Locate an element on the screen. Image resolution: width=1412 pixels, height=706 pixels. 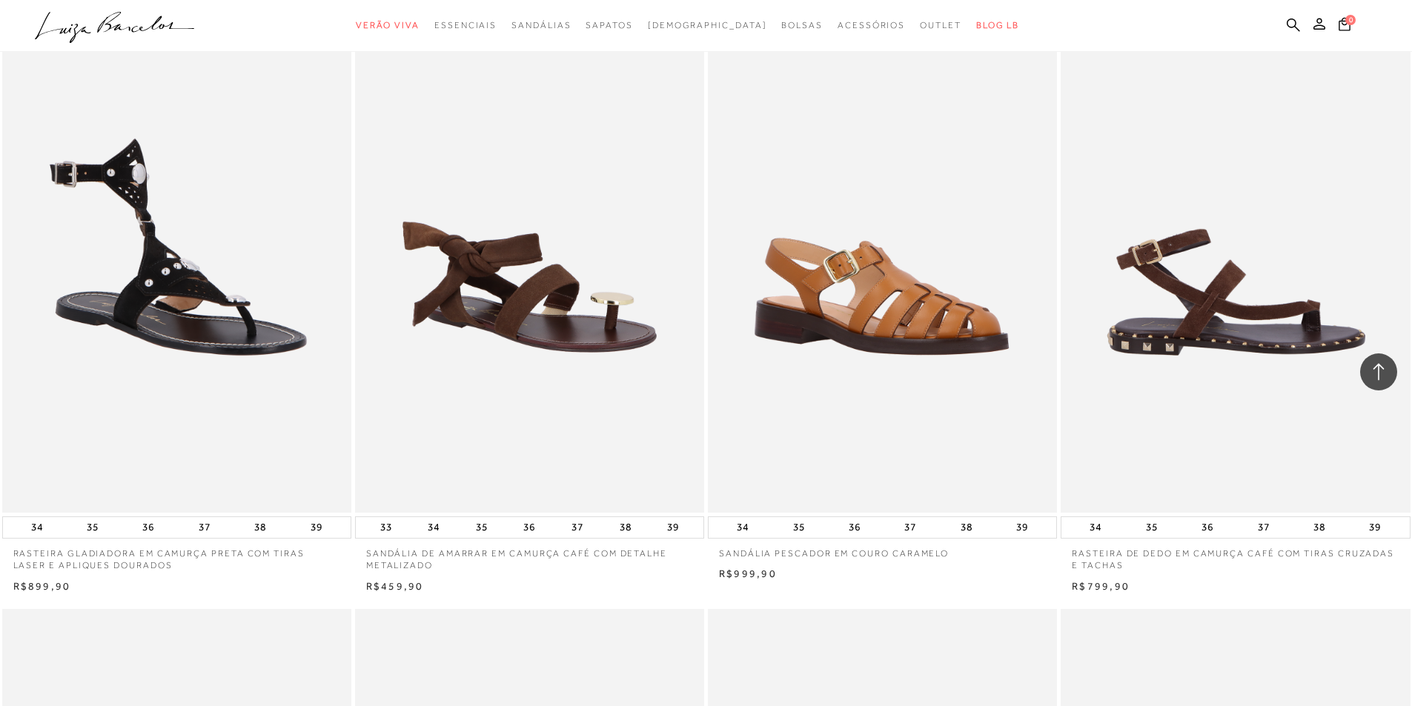
a: SANDÁLIA DE AMARRAR EM CAMURÇA CAFÉ COM DETALHE METALIZADO is located at coordinates (529, 556).